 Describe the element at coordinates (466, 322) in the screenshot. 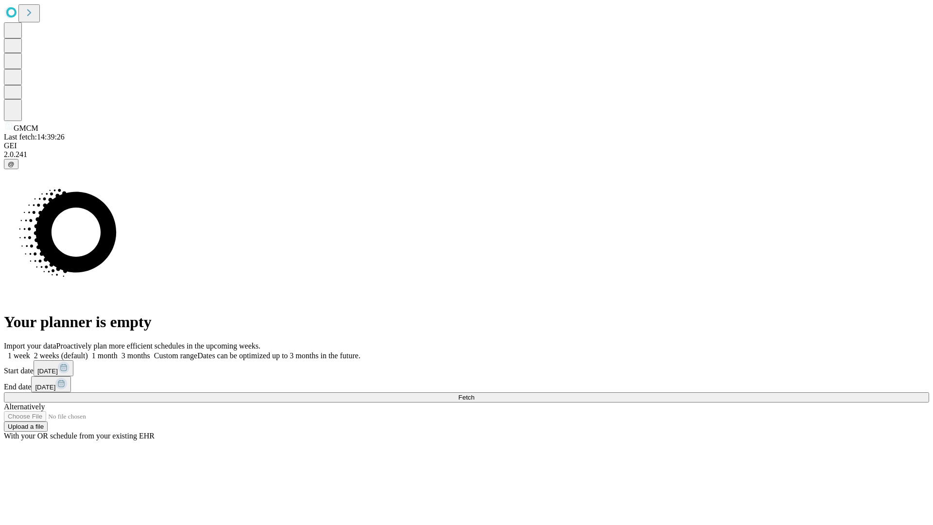

I see `h1: Your planner is empty` at that location.